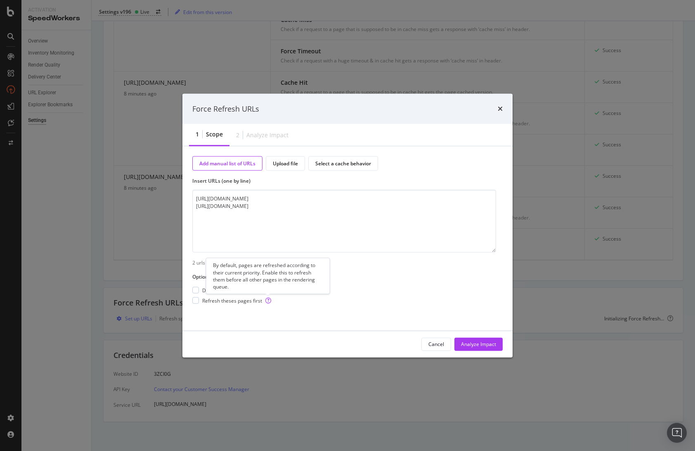  What do you see at coordinates (238, 135) in the screenshot?
I see `div: 2` at bounding box center [238, 135].